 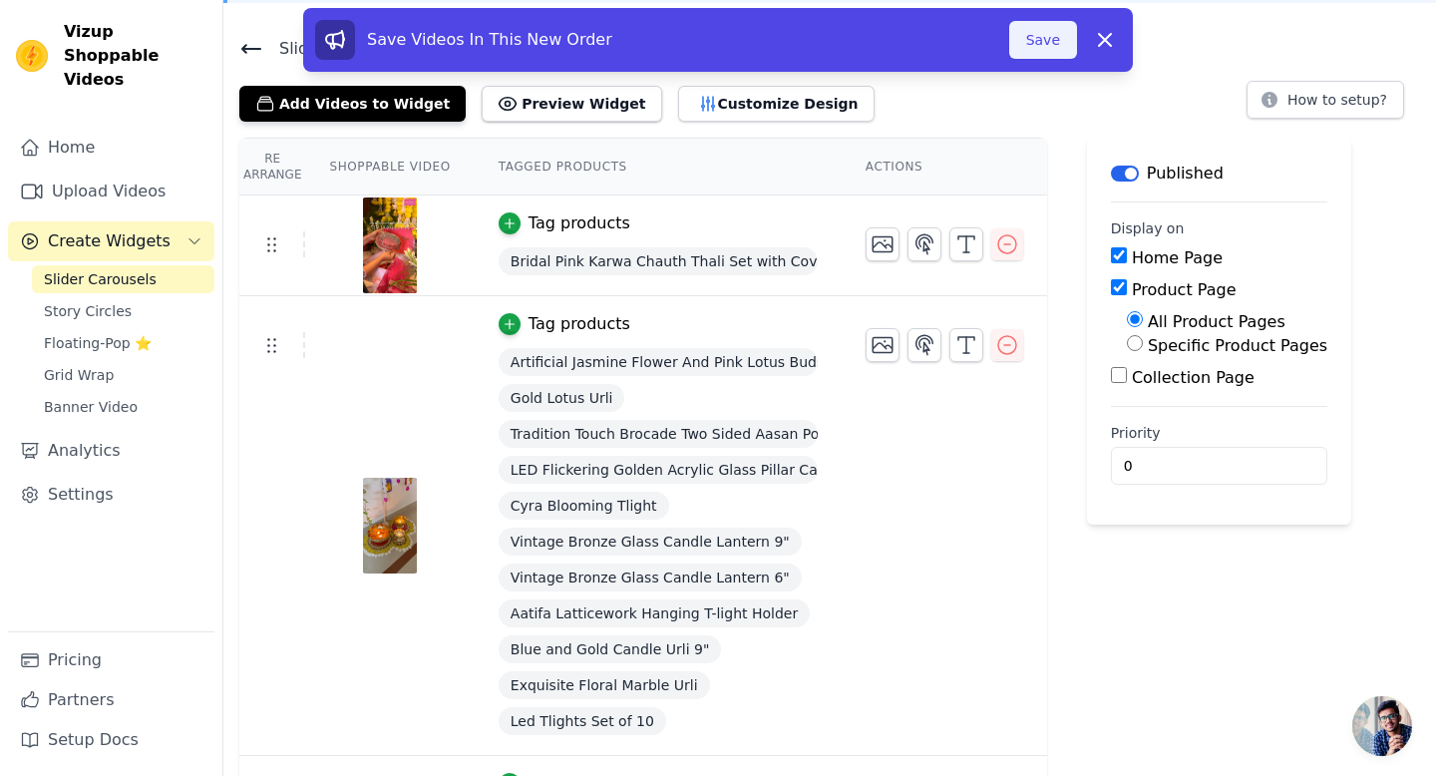 What do you see at coordinates (561, 398) in the screenshot?
I see `span: Gold Lotus Urli` at bounding box center [561, 398].